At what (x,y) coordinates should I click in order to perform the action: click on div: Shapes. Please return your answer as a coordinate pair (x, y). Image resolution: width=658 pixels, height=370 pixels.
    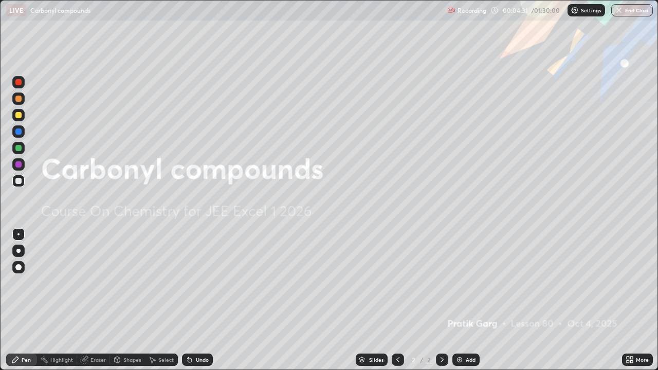
    Looking at the image, I should click on (132, 360).